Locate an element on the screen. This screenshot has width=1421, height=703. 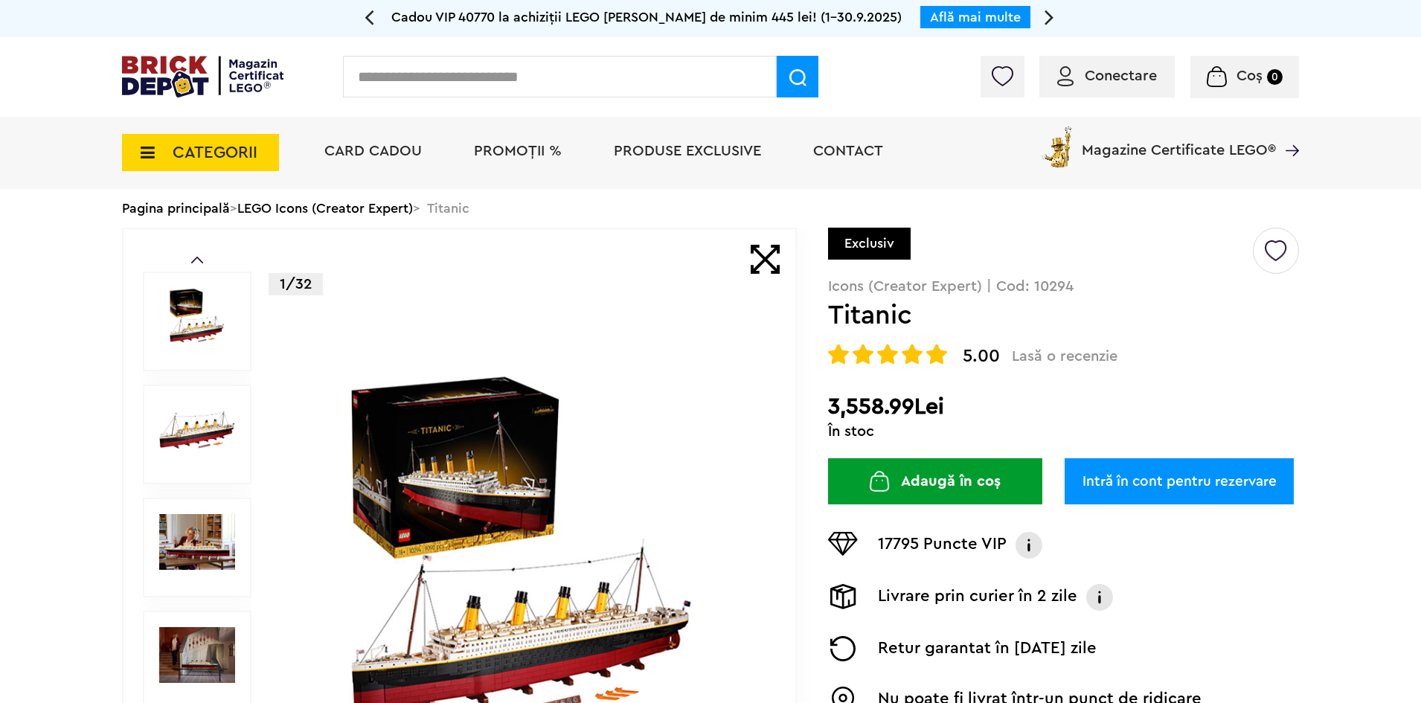
a: Produse exclusive is located at coordinates (688, 151).